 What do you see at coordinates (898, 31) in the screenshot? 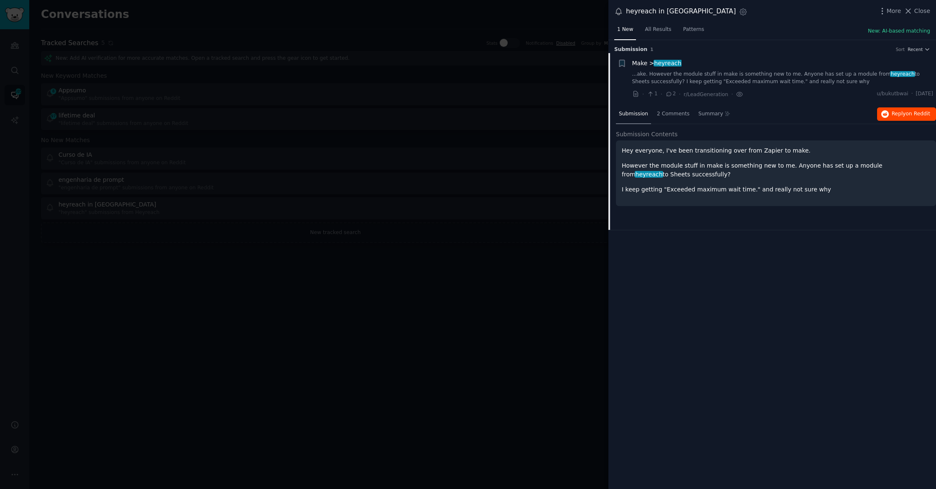
I see `button: New: AI-based matching` at bounding box center [898, 31].